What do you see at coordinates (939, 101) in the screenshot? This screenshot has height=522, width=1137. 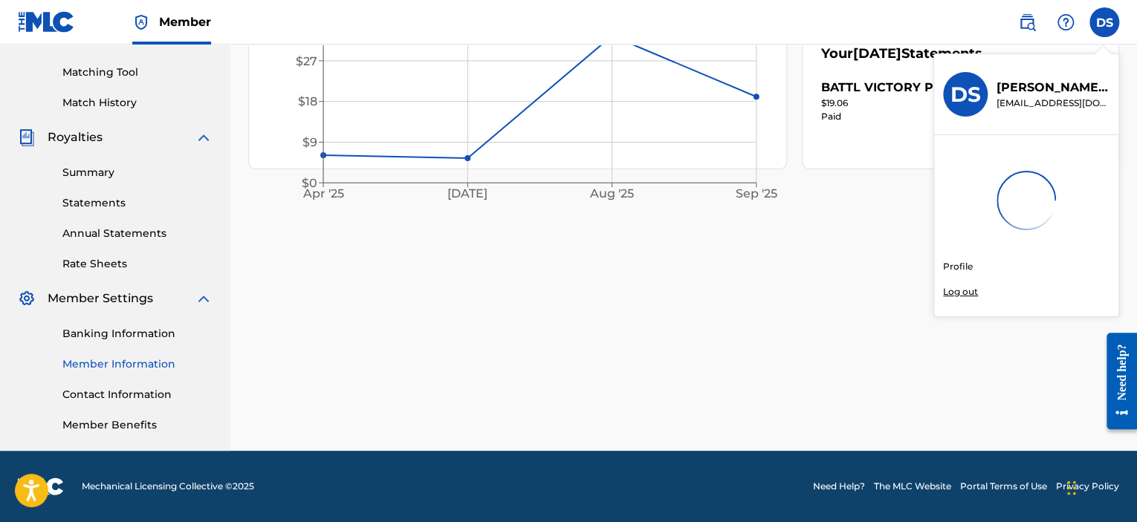 I see `a: BATTL VICTORY PUBLISHINGright chevron icon$19.06Paid` at bounding box center [939, 101].